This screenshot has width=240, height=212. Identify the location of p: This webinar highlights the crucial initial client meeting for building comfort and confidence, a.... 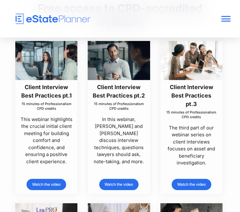
(46, 140).